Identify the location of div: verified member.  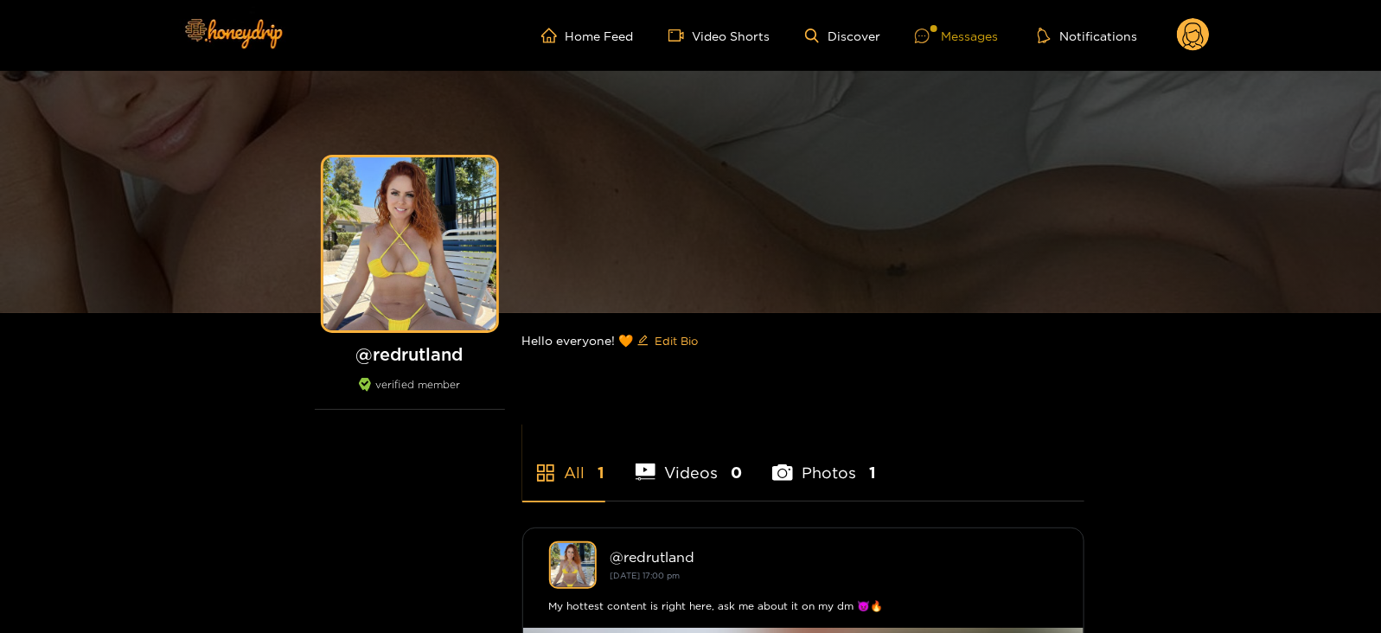
(410, 394).